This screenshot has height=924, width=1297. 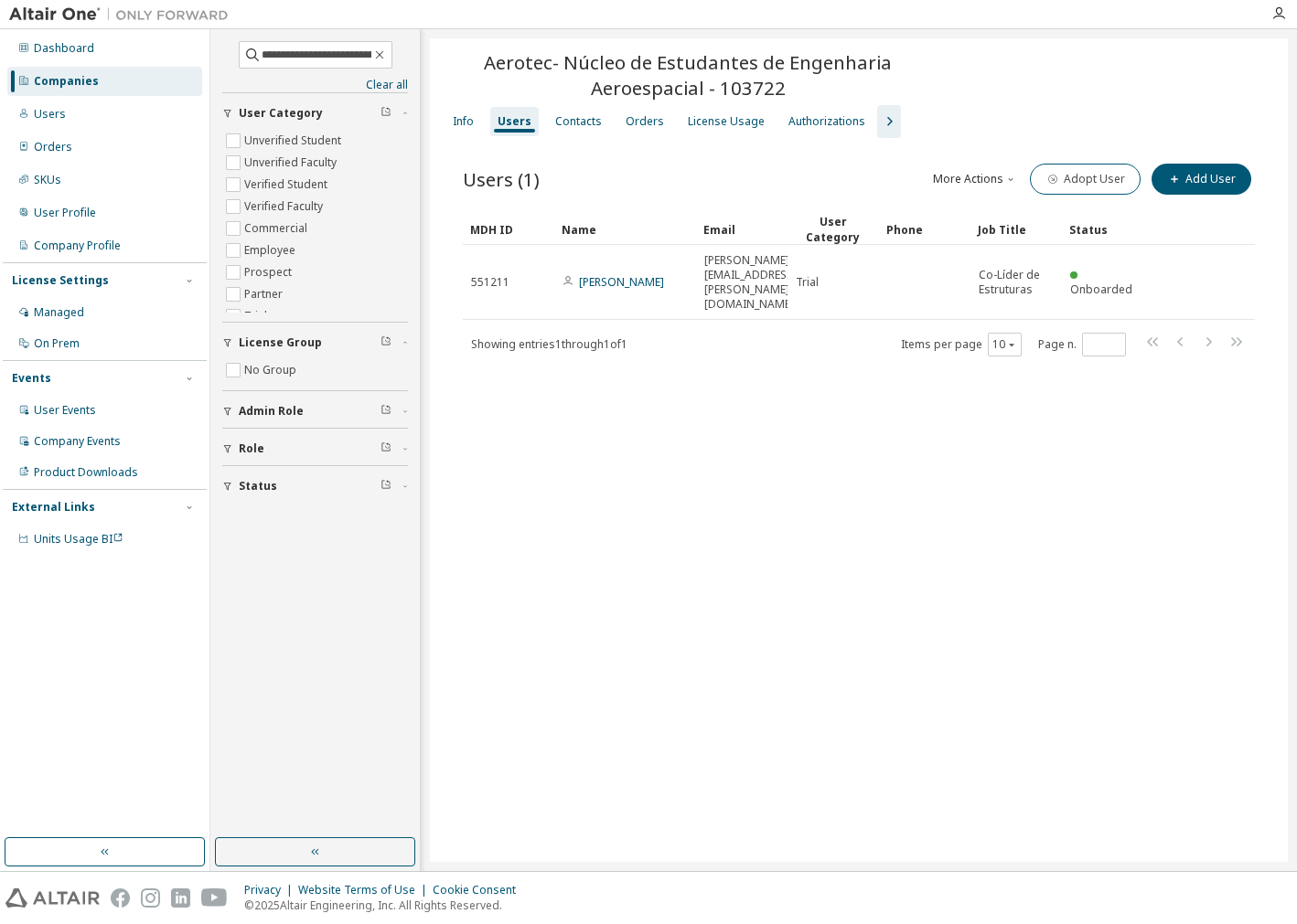 I want to click on div: Companies, so click(x=66, y=81).